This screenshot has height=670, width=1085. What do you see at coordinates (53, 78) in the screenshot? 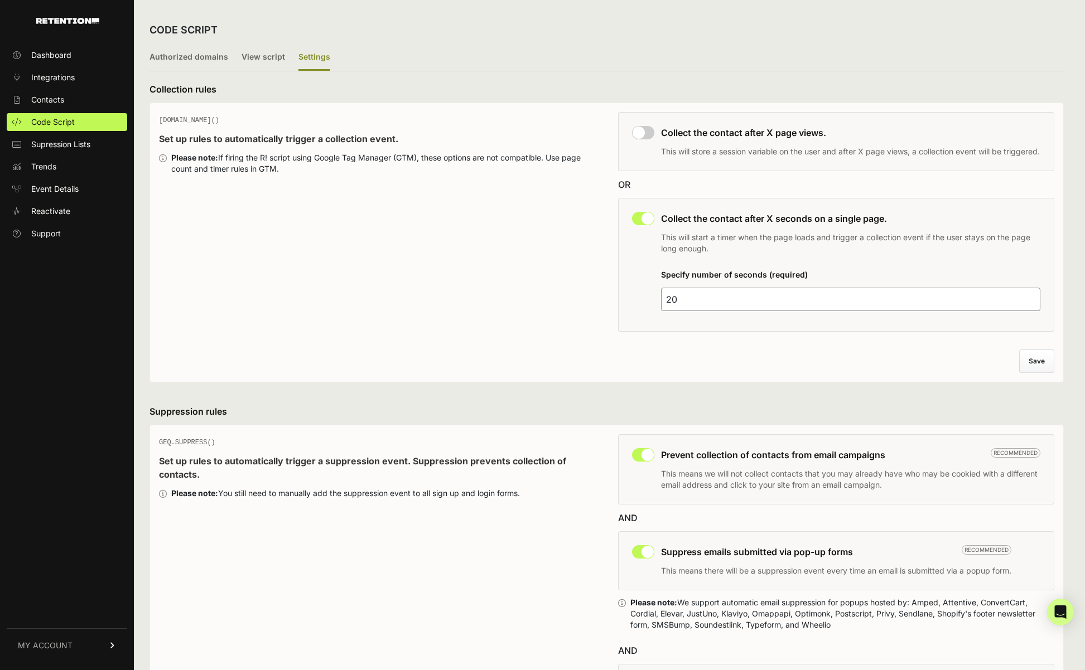
I see `span: Integrations` at bounding box center [53, 78].